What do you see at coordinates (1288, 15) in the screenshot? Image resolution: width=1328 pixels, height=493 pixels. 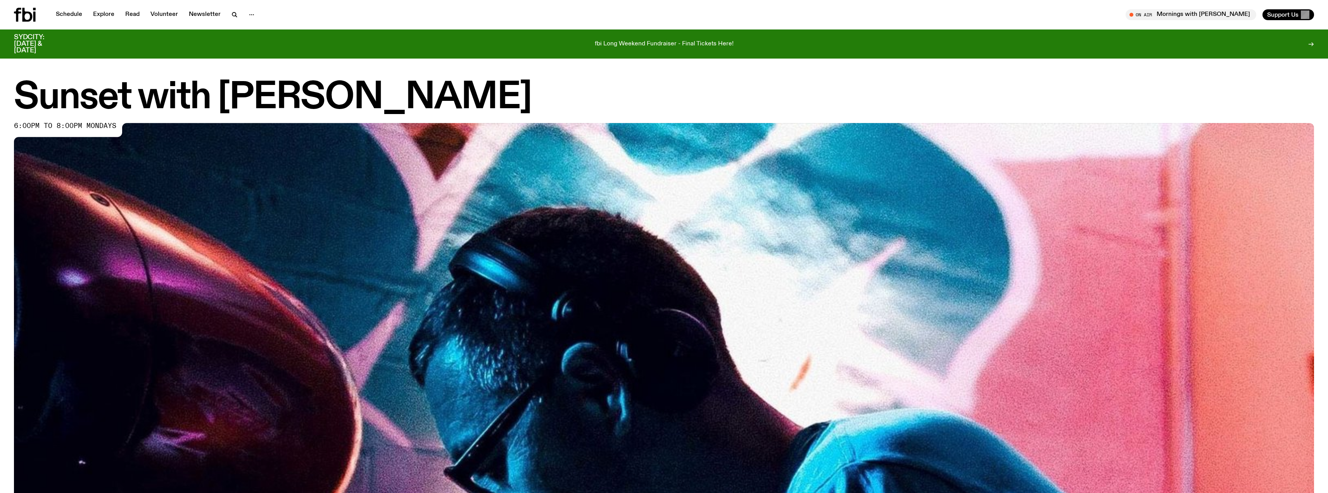 I see `button: Support Us` at bounding box center [1288, 15].